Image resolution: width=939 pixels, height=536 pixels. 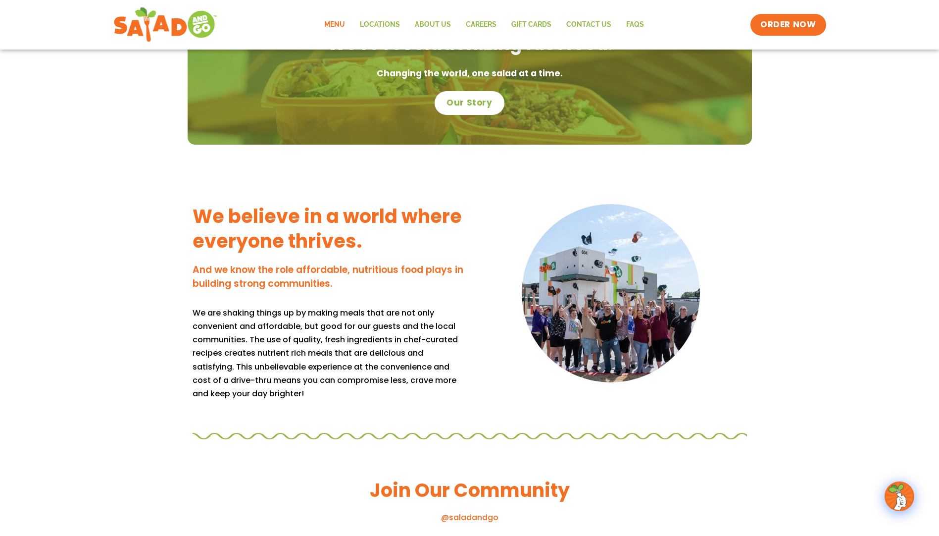 What do you see at coordinates (433, 25) in the screenshot?
I see `a: About Us` at bounding box center [433, 25].